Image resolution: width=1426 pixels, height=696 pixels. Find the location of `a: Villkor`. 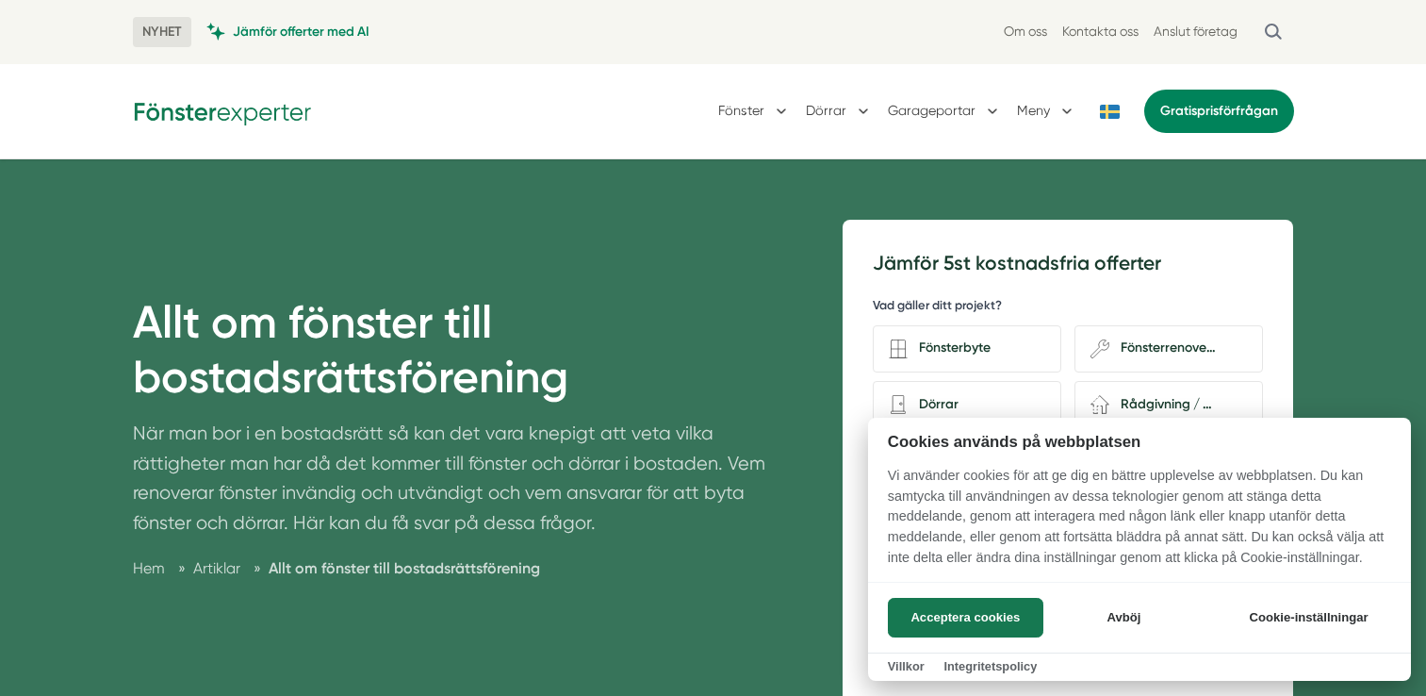

a: Villkor is located at coordinates (906, 666).